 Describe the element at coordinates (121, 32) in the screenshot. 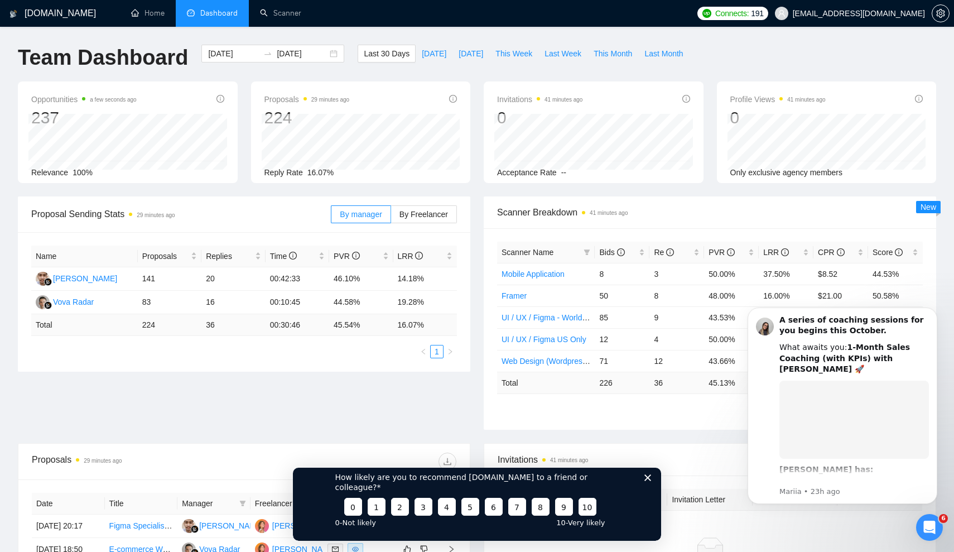

I see `b: A series of coaching sessions for you begins this October.` at that location.